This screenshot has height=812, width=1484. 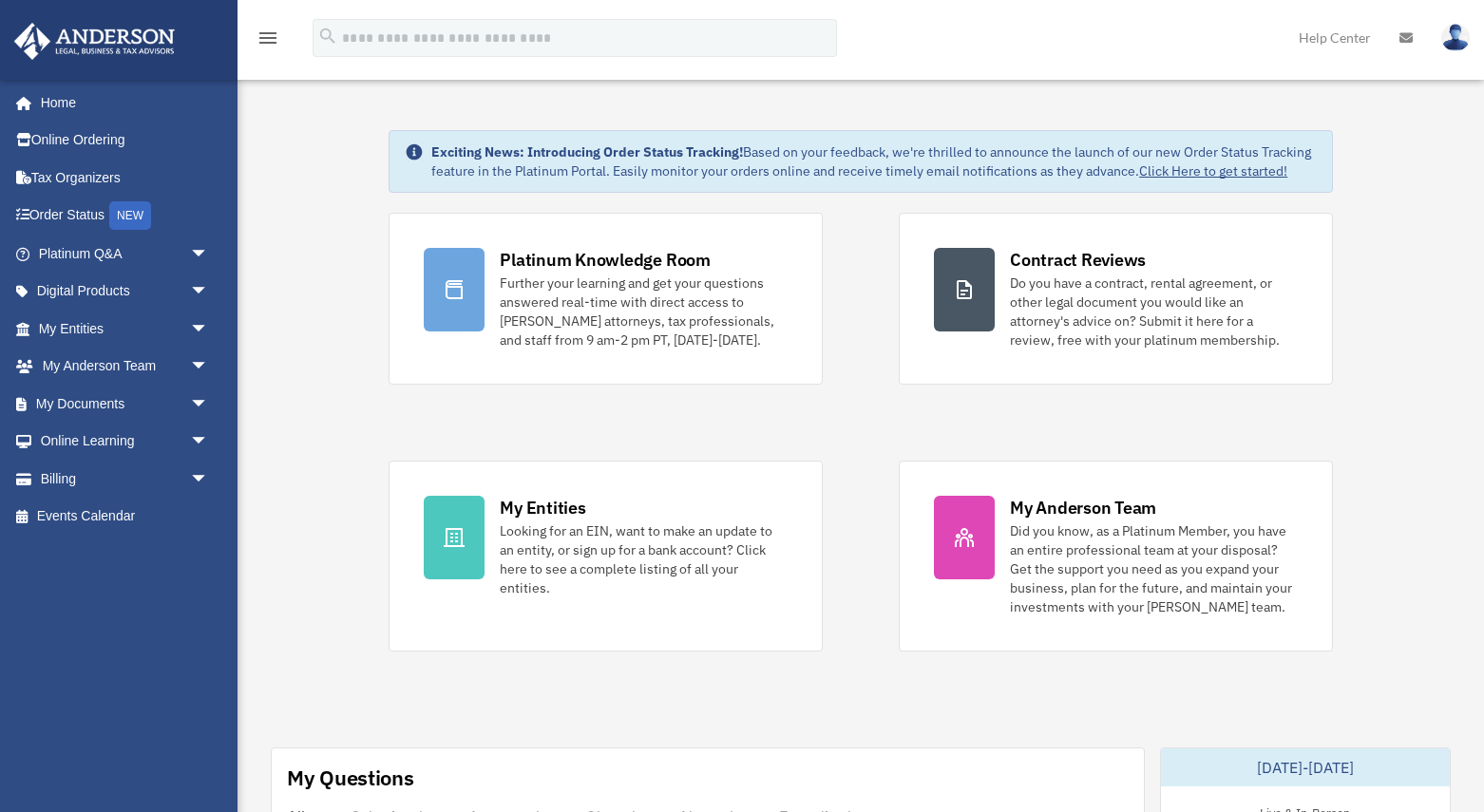 I want to click on a: My Entities Looking for an EIN, want to make an update to an entity, or sign up for a bank accoun..., so click(x=605, y=556).